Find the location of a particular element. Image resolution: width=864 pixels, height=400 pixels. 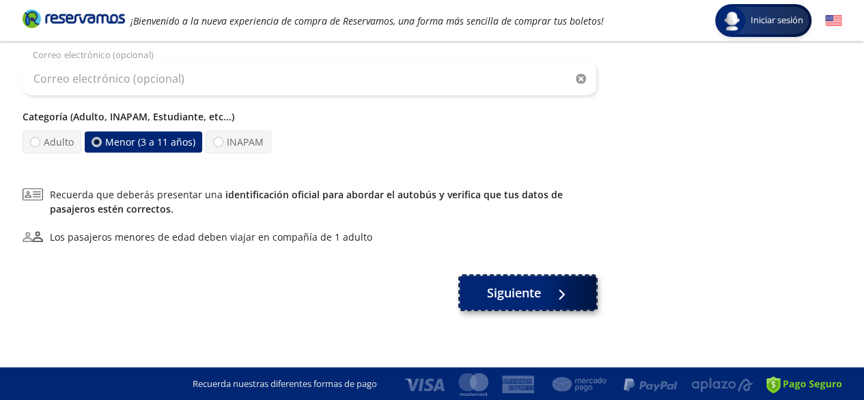

label: INAPAM is located at coordinates (238, 141).